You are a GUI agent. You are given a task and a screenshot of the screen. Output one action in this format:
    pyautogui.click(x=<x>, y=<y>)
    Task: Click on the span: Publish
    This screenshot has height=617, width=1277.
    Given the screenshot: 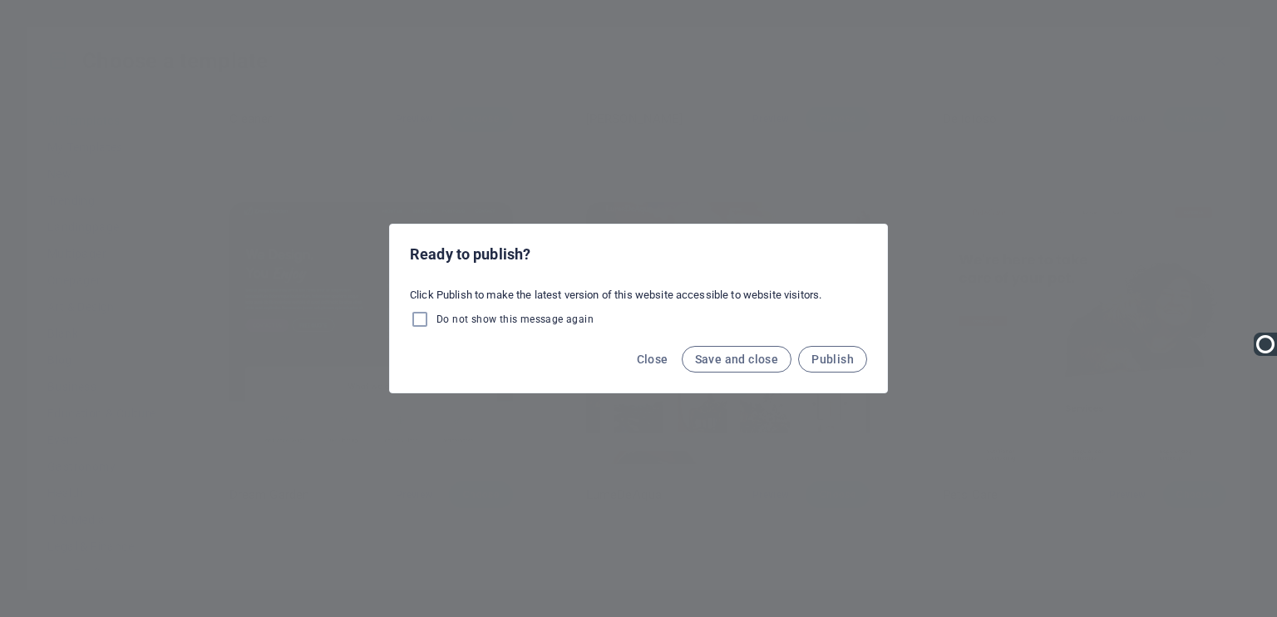 What is the action you would take?
    pyautogui.click(x=832, y=359)
    